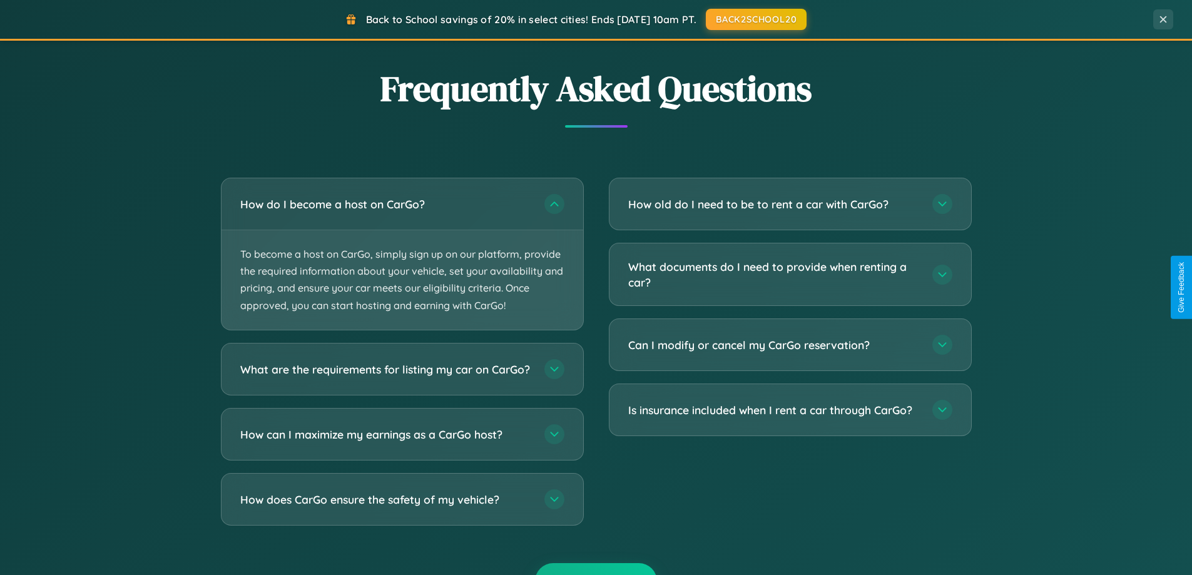 This screenshot has height=575, width=1192. I want to click on h3: What are the requirements for listing my car on CarGo?, so click(386, 369).